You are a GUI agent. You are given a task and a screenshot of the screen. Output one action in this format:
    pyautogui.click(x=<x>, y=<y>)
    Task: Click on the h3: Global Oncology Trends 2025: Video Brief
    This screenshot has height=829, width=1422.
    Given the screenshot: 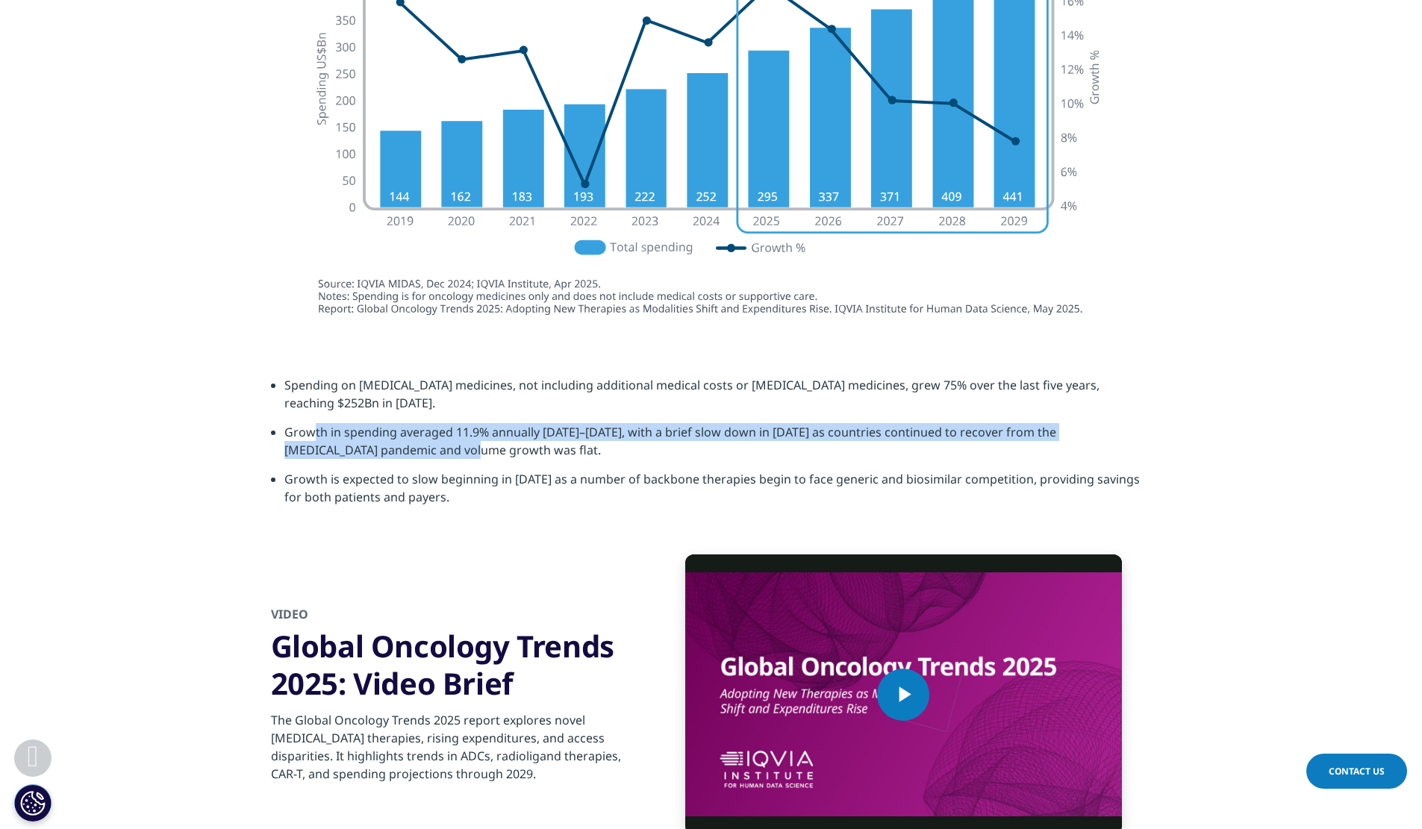 What is the action you would take?
    pyautogui.click(x=452, y=665)
    